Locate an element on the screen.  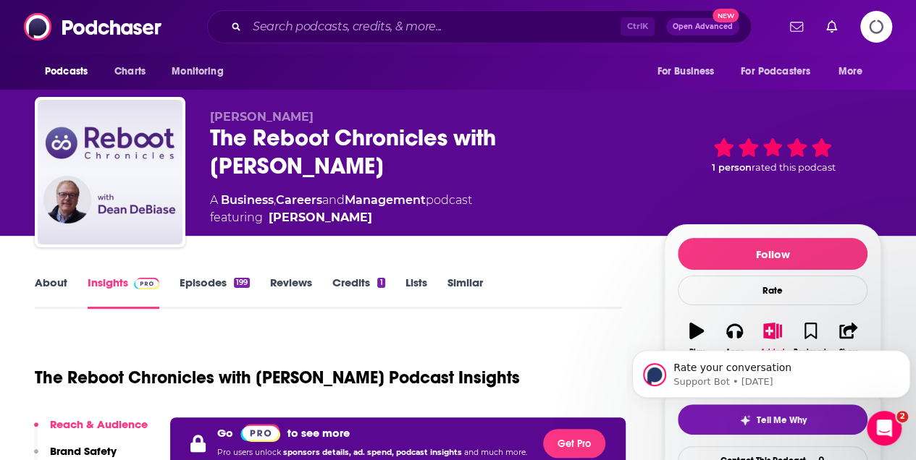
button: Play is located at coordinates (696, 340).